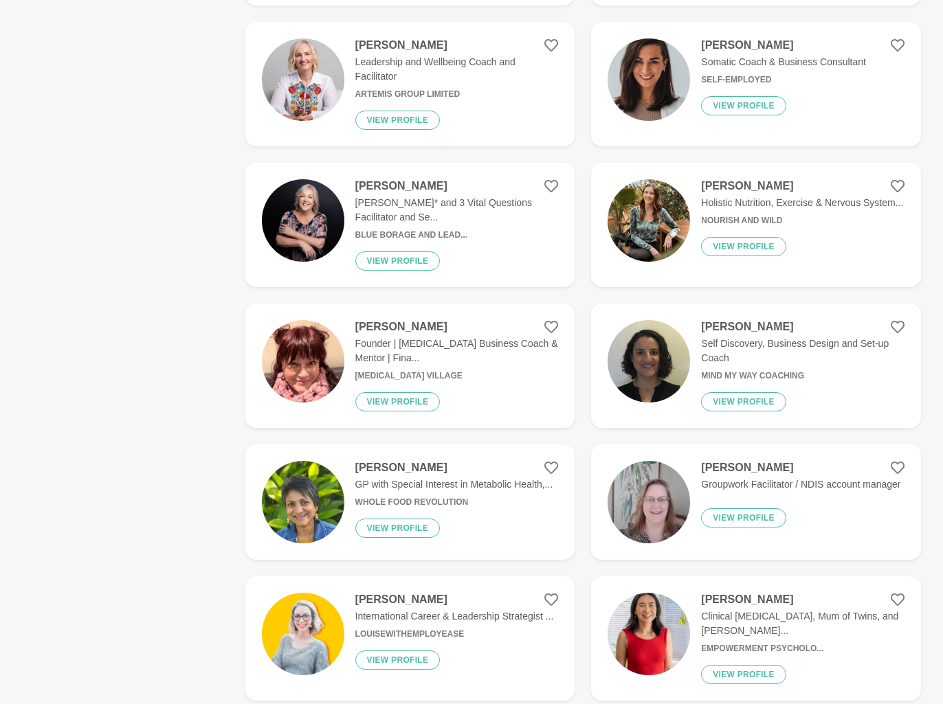  Describe the element at coordinates (454, 616) in the screenshot. I see `p: International Career & Leadership Strategist ...` at that location.